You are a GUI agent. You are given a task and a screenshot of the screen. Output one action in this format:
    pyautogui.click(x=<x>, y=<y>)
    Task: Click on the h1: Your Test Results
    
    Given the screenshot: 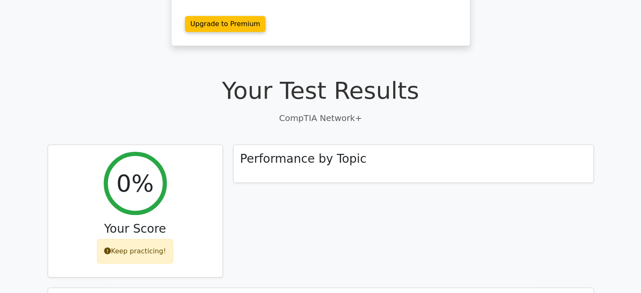 What is the action you would take?
    pyautogui.click(x=321, y=90)
    